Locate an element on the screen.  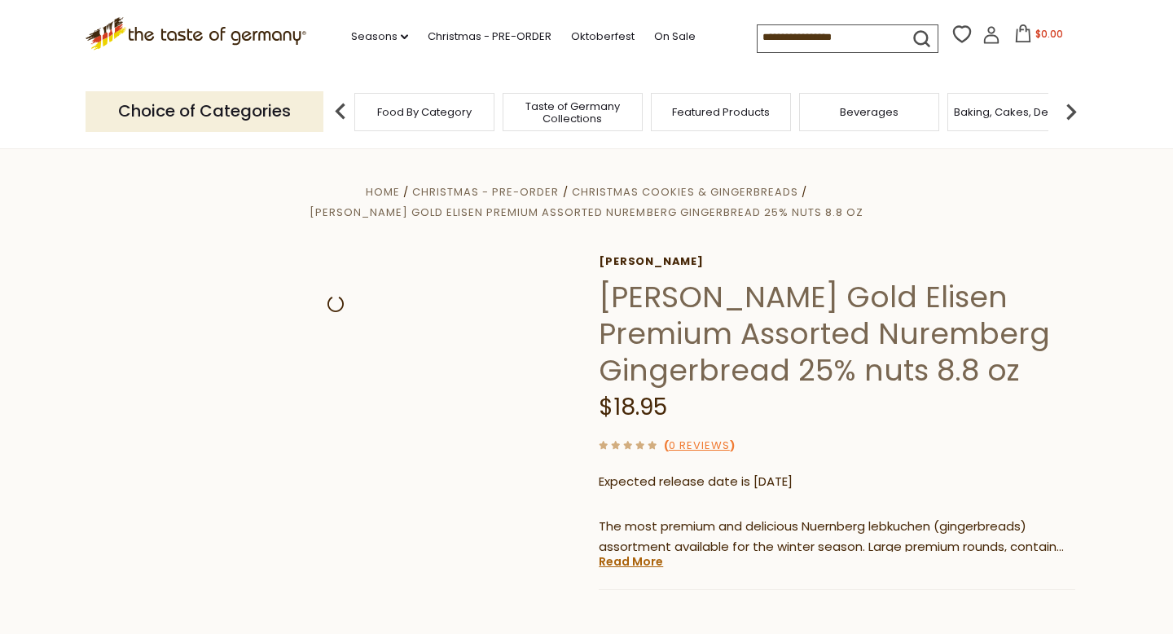
img: previous arrow is located at coordinates (341, 112).